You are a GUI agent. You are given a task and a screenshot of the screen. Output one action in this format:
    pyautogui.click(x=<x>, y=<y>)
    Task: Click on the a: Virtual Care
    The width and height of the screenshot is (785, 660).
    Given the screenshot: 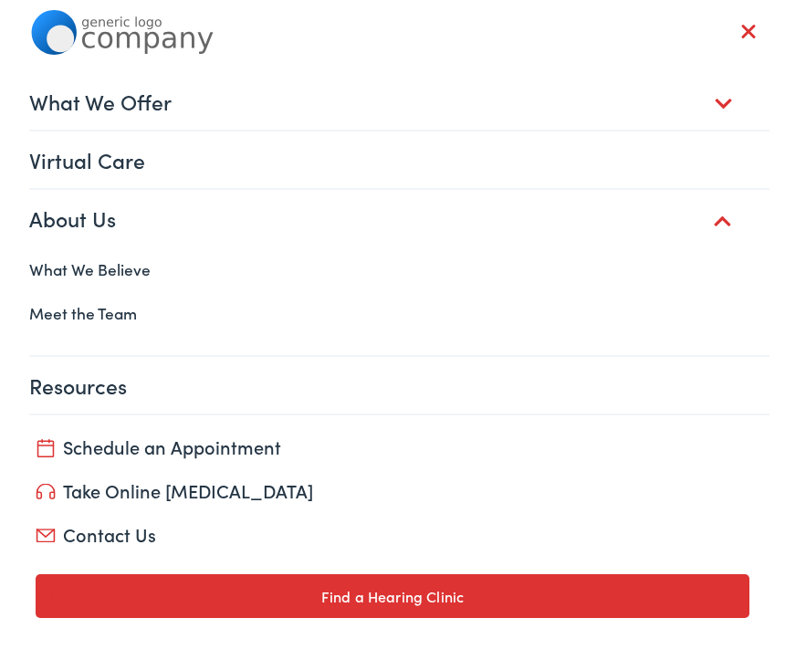 What is the action you would take?
    pyautogui.click(x=399, y=160)
    